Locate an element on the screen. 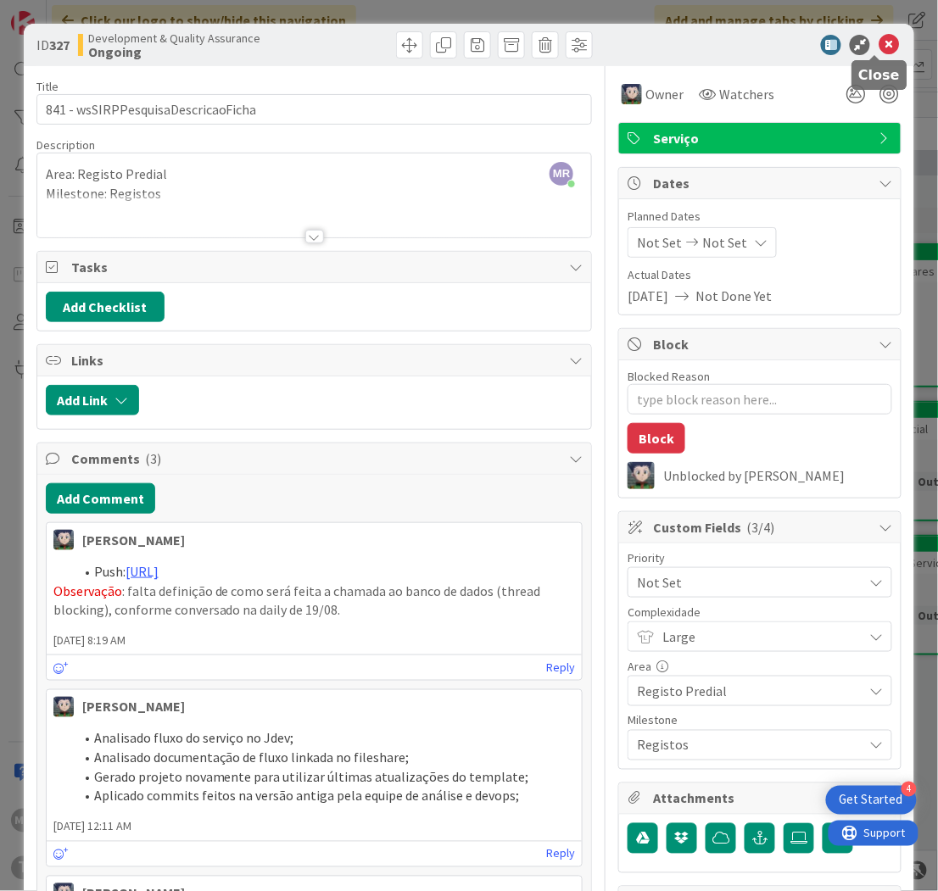  p: Milestone: Registos is located at coordinates (315, 193).